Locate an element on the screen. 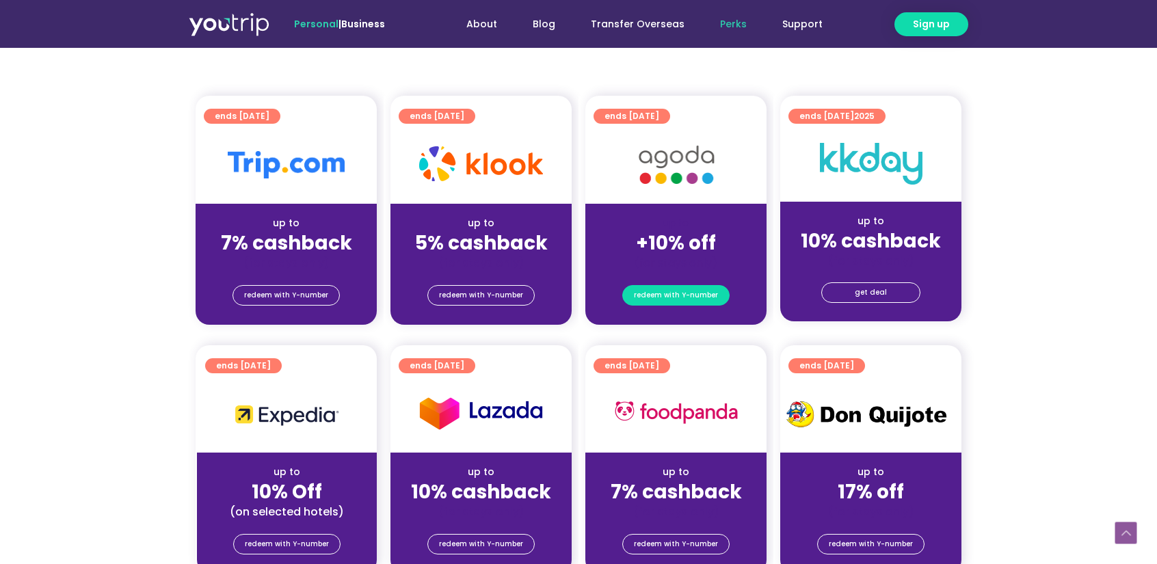  a: Business is located at coordinates (363, 24).